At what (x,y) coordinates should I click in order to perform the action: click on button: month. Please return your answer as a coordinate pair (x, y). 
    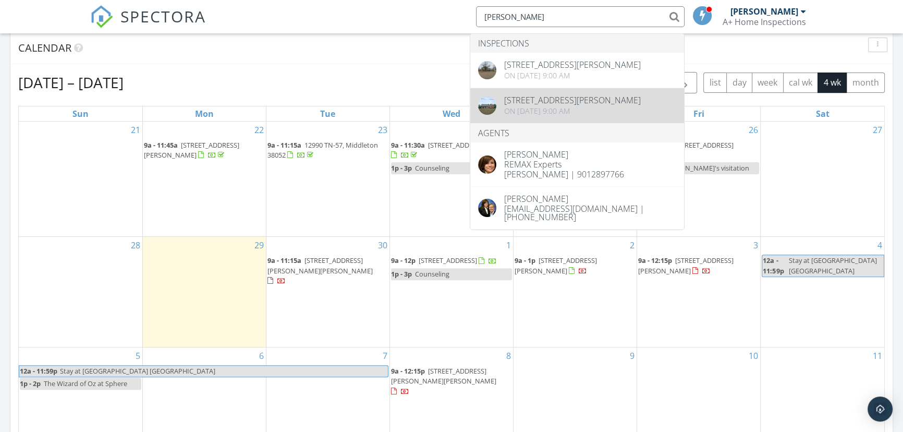
    Looking at the image, I should click on (865, 82).